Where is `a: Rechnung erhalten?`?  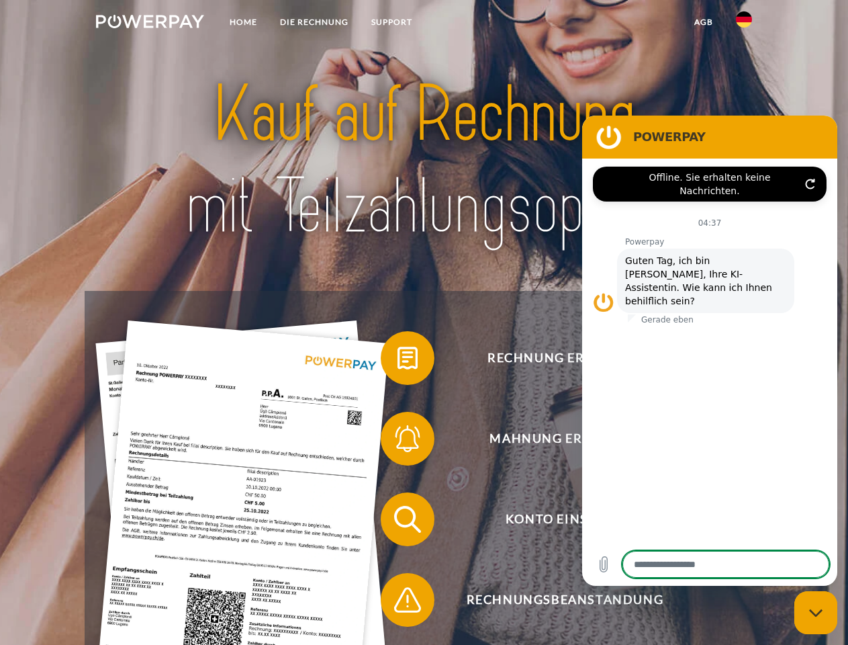
a: Rechnung erhalten? is located at coordinates (555, 358).